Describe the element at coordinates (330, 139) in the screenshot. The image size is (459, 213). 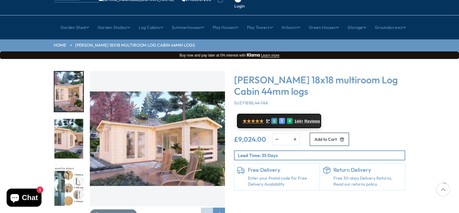
I see `button: Add to Cart` at that location.